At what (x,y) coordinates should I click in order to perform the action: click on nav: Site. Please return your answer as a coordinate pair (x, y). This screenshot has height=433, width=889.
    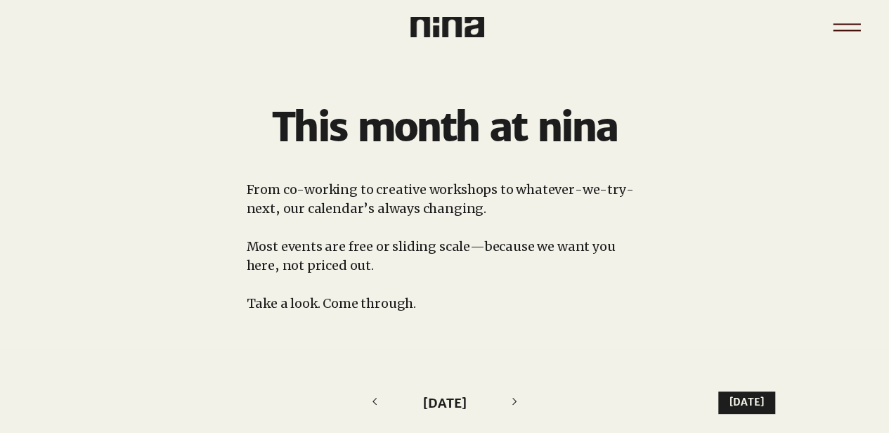
    Looking at the image, I should click on (846, 27).